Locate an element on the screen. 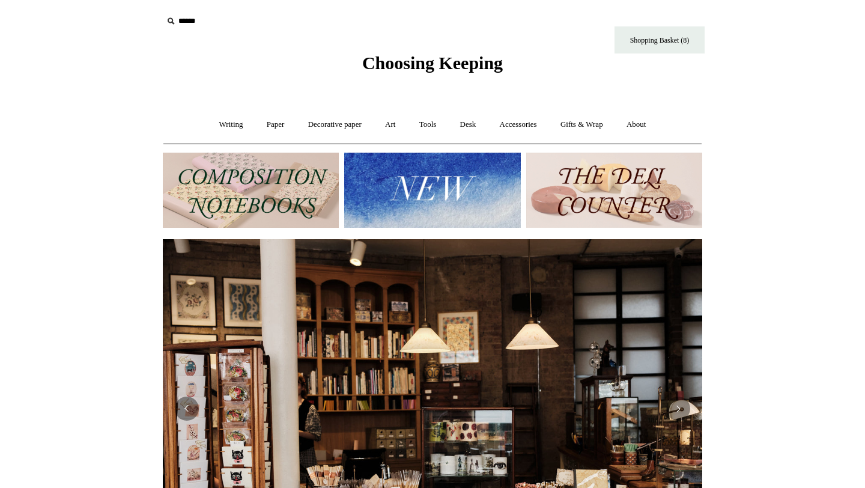 This screenshot has width=865, height=488. a: Decorative paper is located at coordinates (334, 124).